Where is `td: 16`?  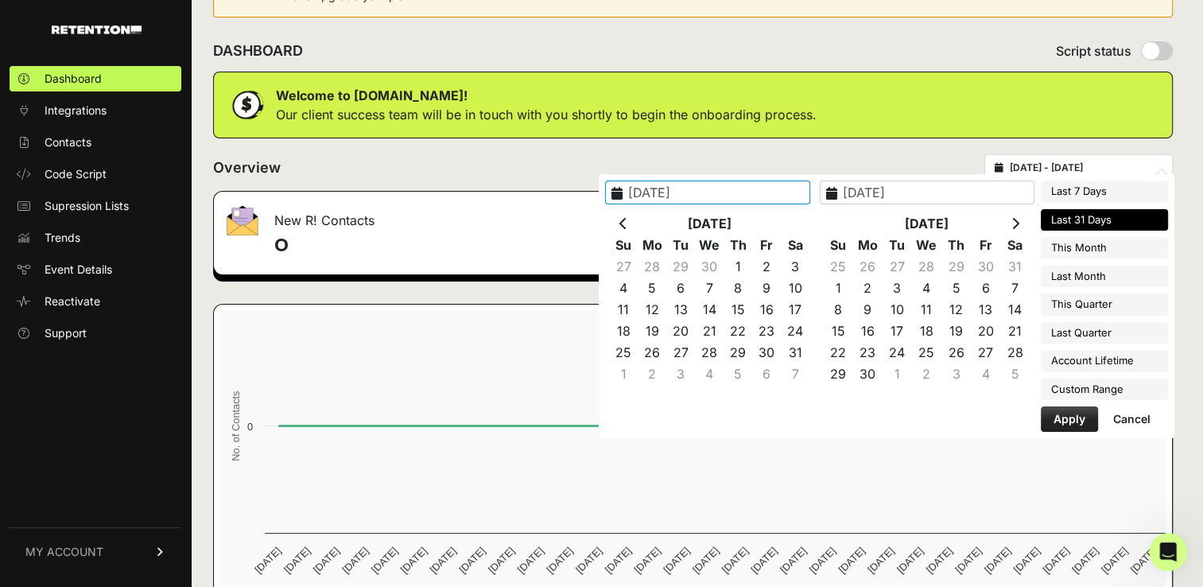 td: 16 is located at coordinates (766, 309).